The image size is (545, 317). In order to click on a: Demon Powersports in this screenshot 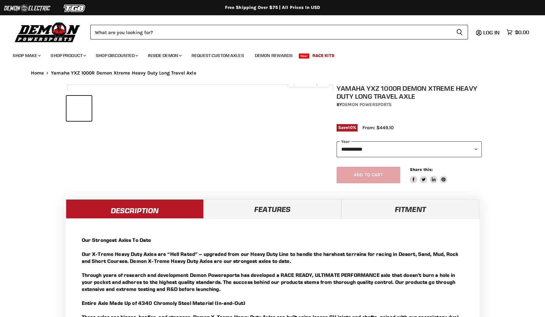, I will do `click(367, 104)`.